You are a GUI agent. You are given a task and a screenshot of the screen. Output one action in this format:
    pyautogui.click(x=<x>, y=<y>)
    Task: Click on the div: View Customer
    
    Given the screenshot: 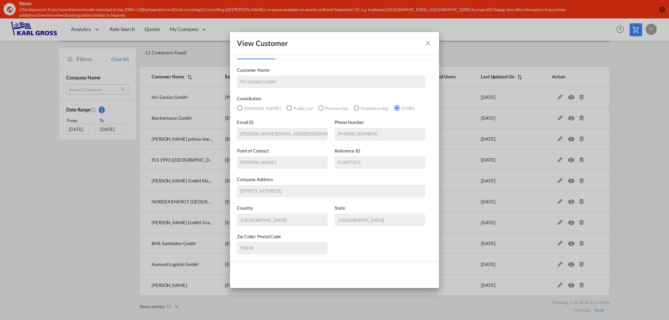 What is the action you would take?
    pyautogui.click(x=262, y=43)
    